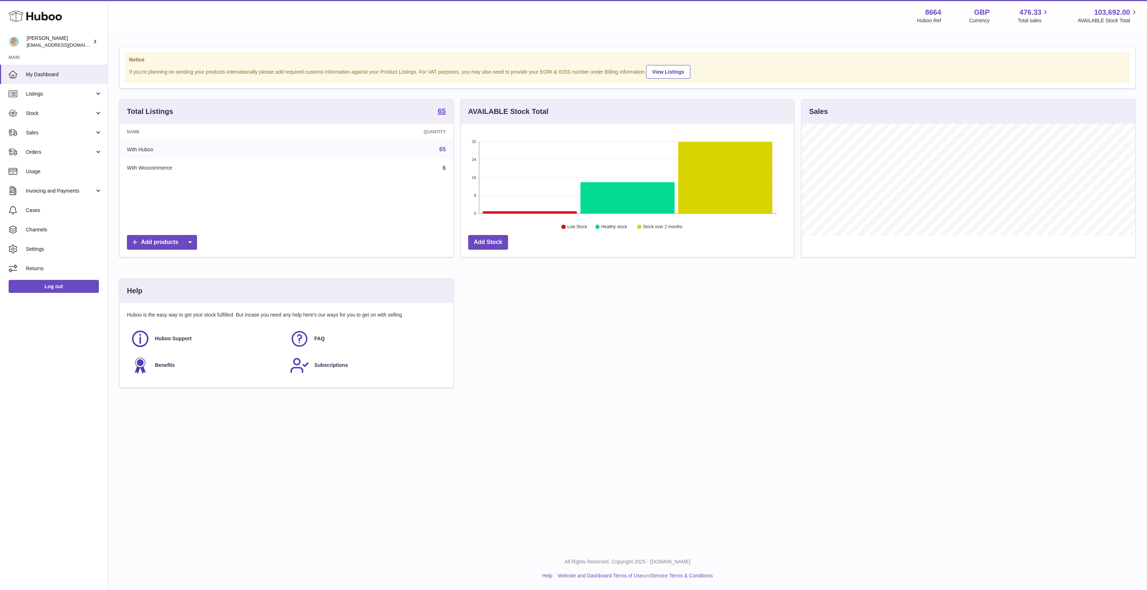 The height and width of the screenshot is (590, 1147). I want to click on text: 16, so click(474, 178).